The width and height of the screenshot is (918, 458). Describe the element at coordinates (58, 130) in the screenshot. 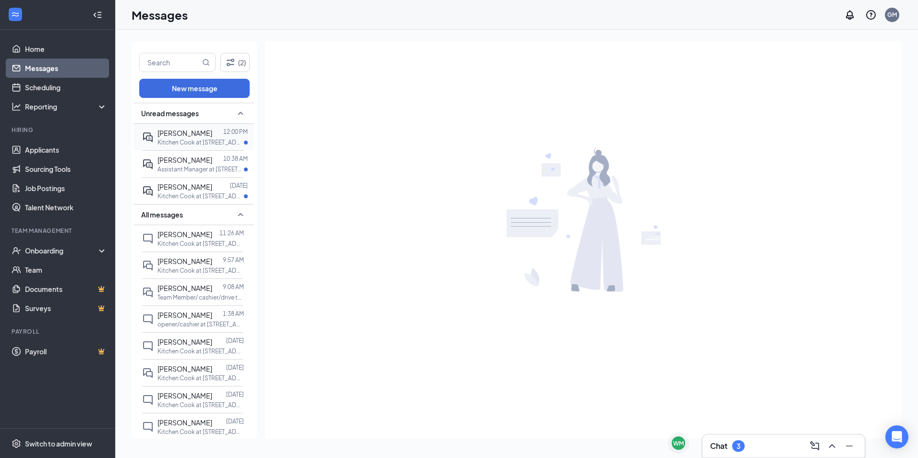

I see `div: Hiring` at that location.